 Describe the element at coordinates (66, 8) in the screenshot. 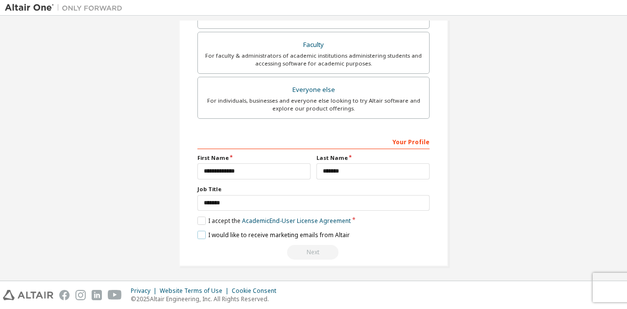

I see `img: Altair One` at that location.